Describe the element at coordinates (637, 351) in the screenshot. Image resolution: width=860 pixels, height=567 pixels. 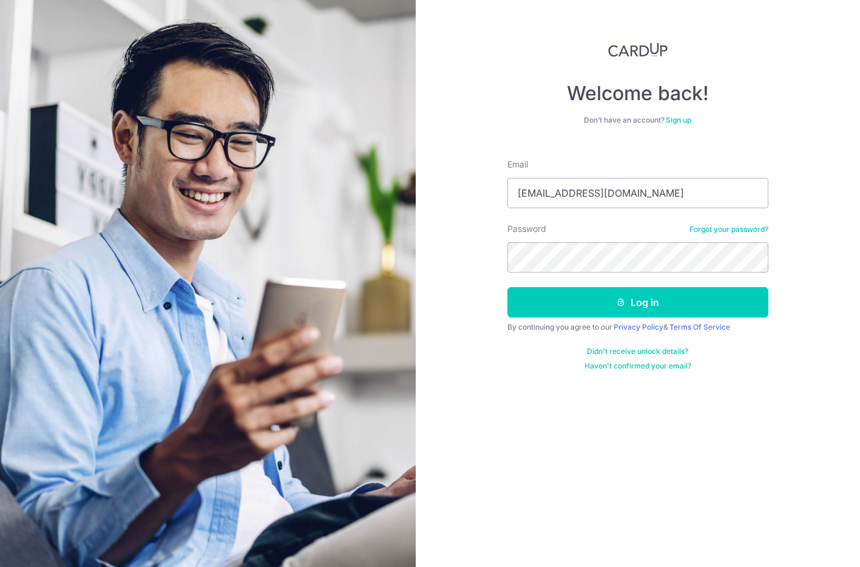
I see `a: Didn't receive unlock details?` at that location.